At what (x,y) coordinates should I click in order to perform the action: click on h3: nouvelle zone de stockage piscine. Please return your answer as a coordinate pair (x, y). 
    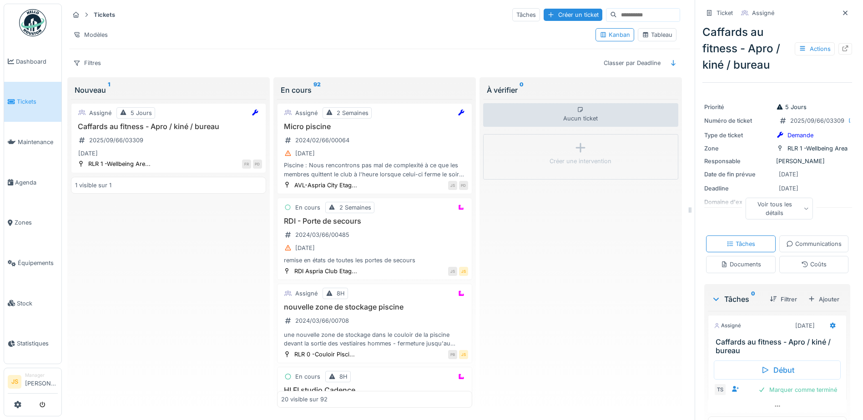
    Looking at the image, I should click on (374, 307).